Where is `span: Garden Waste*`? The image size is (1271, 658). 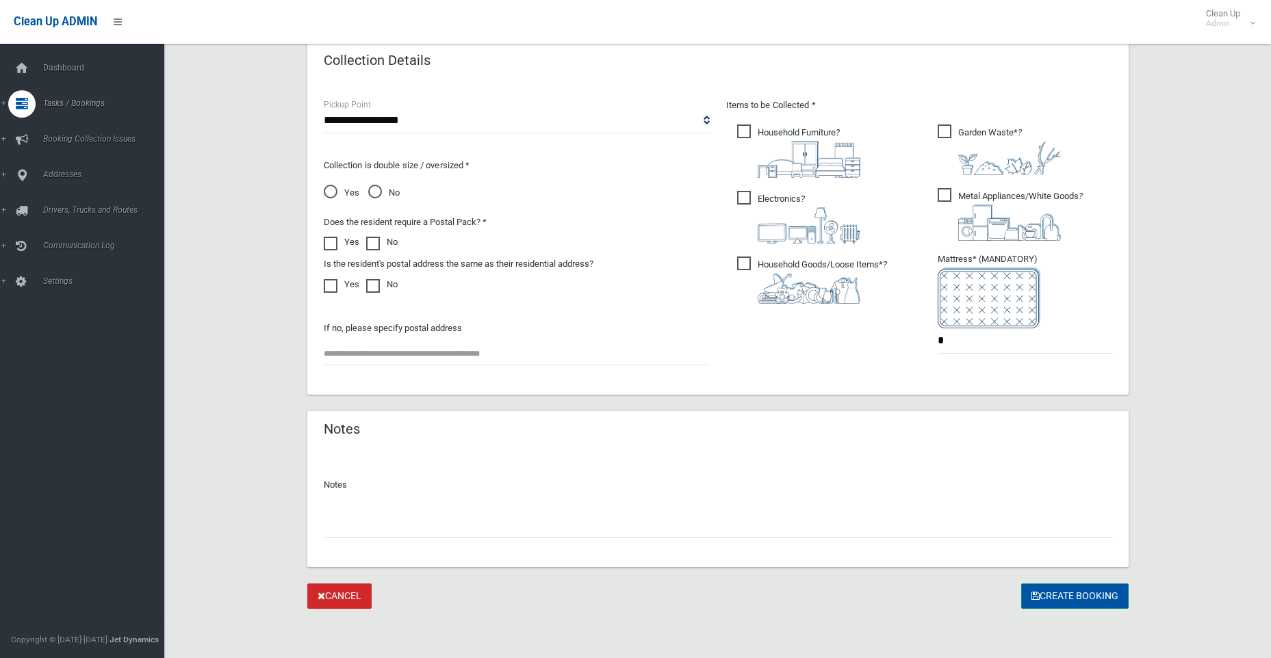
span: Garden Waste* is located at coordinates (999, 150).